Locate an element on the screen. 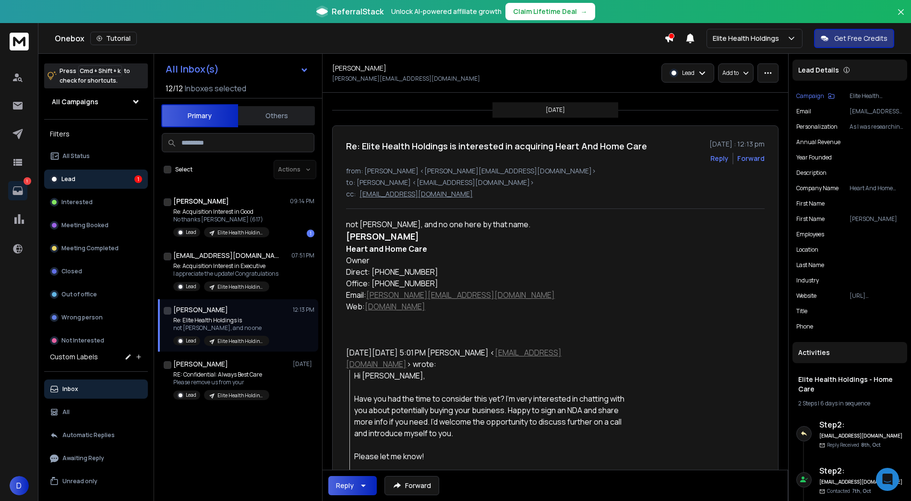 This screenshot has width=911, height=501. p: annual revenue is located at coordinates (818, 142).